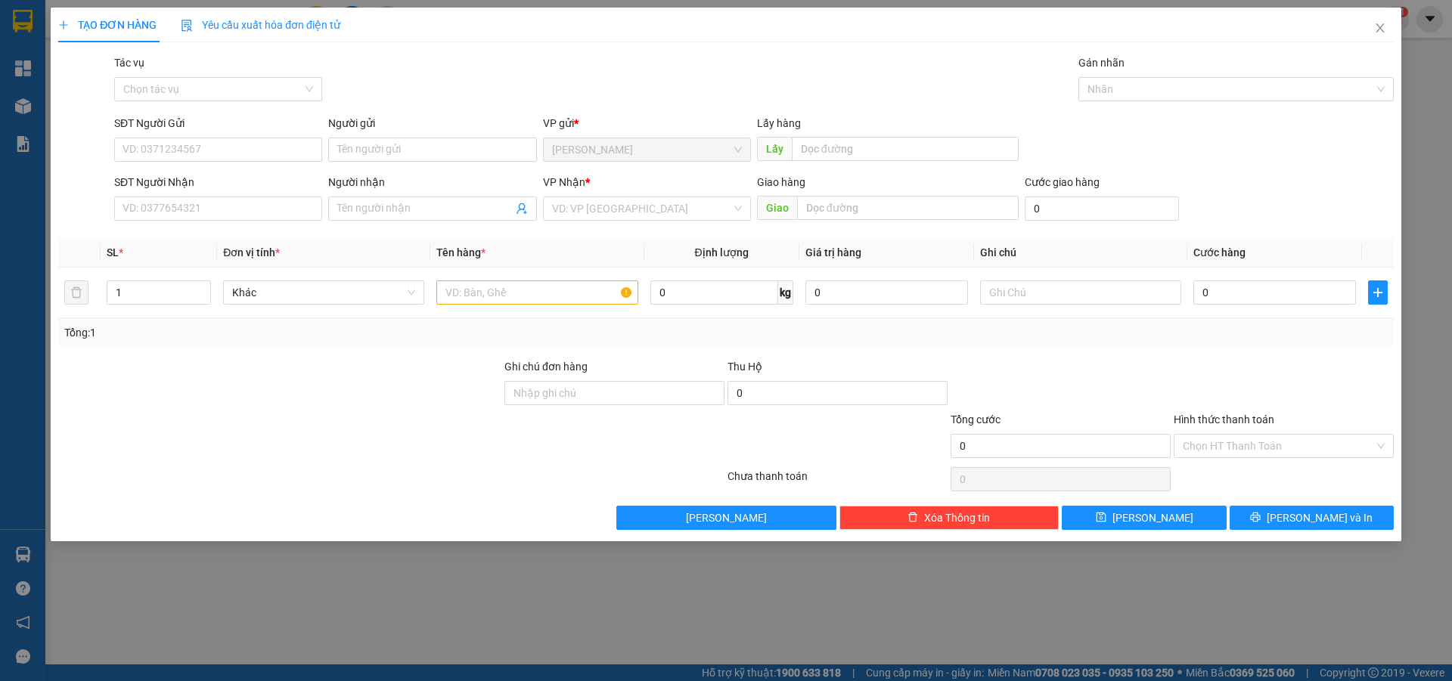  Describe the element at coordinates (260, 25) in the screenshot. I see `span: Yêu cầu xuất hóa đơn điện tử` at that location.